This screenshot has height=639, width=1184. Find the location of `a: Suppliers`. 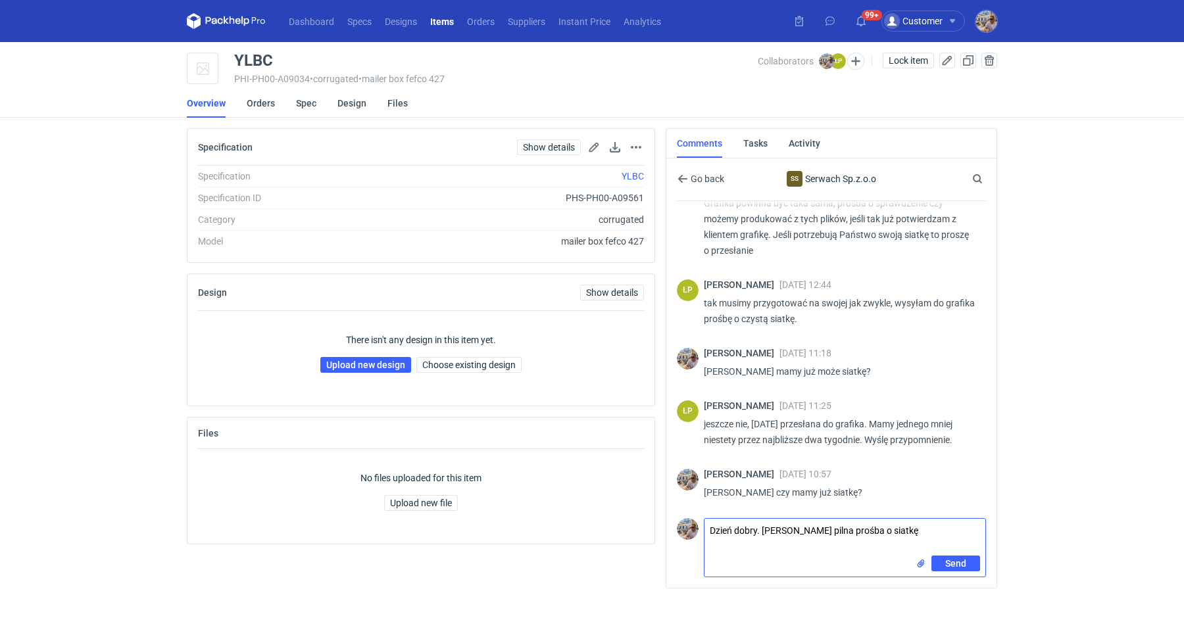

a: Suppliers is located at coordinates (526, 21).